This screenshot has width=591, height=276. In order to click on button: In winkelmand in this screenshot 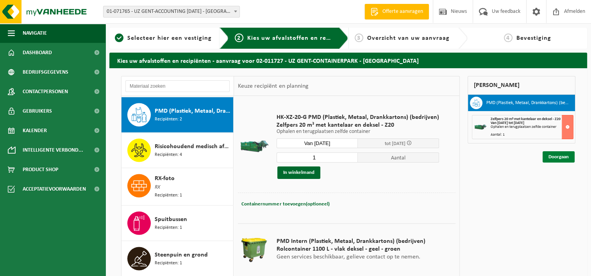, I will do `click(299, 173)`.